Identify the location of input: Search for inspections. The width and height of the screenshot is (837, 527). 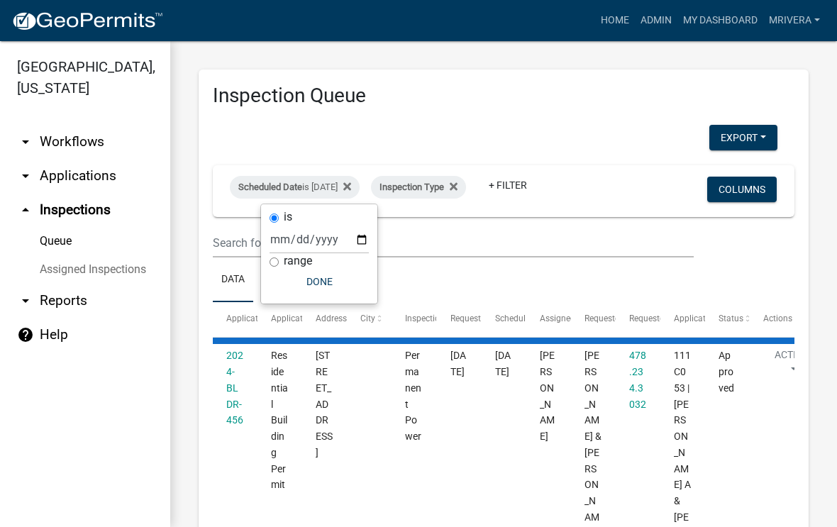
(453, 242).